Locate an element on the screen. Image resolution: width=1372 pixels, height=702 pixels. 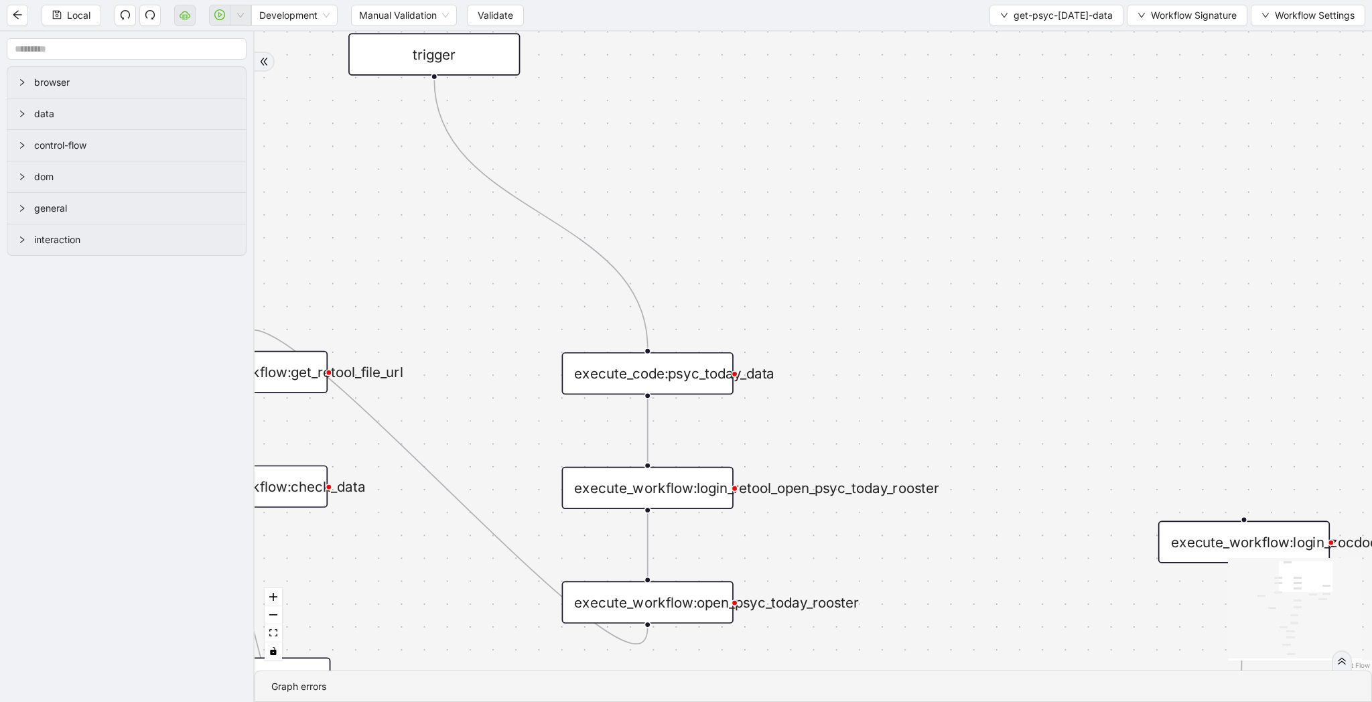
div: execute_workflow:open_psyc_today_rooster is located at coordinates (648, 602).